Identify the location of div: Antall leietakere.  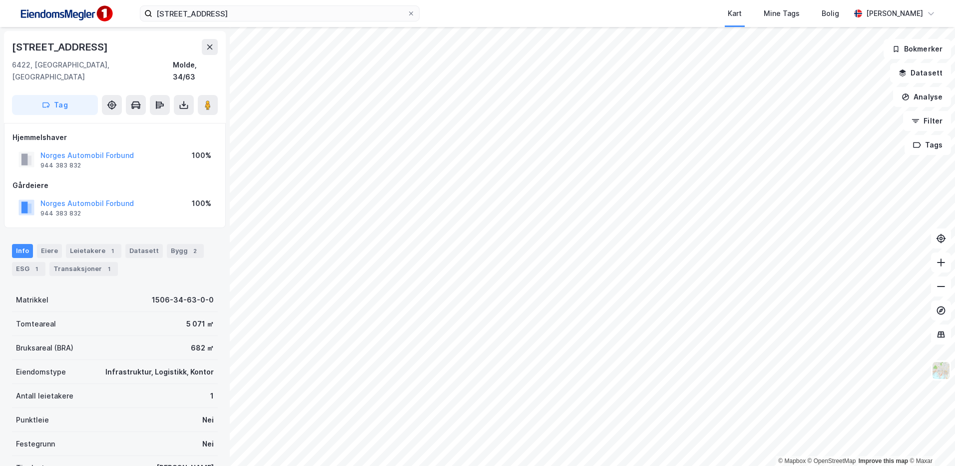
(44, 396).